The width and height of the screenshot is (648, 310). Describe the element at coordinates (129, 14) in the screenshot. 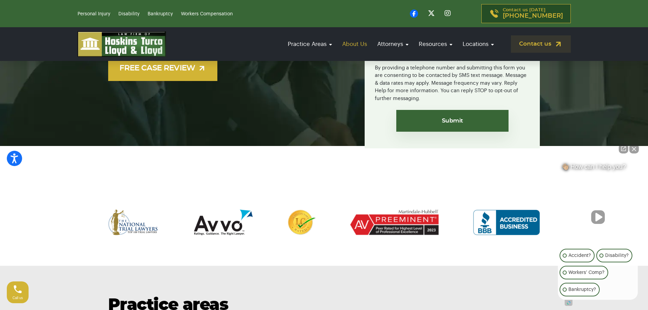

I see `a: Disability` at that location.